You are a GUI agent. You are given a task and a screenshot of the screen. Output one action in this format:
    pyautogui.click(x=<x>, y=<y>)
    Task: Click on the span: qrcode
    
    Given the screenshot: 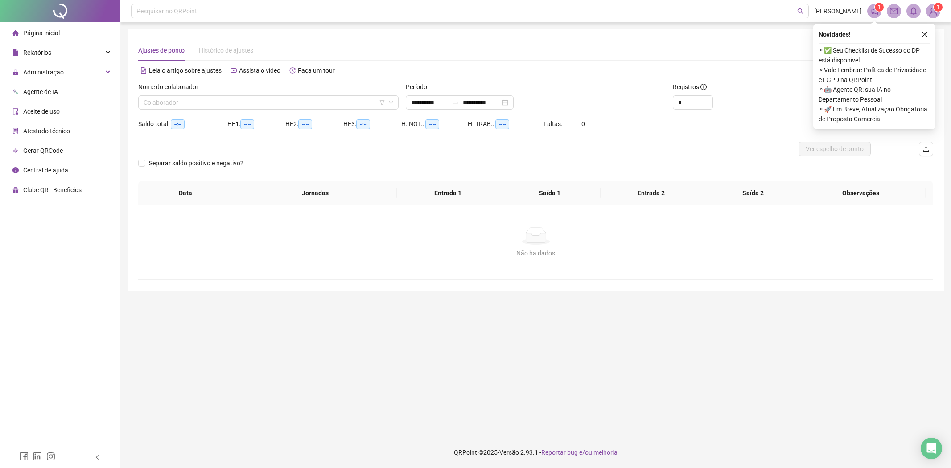 What is the action you would take?
    pyautogui.click(x=16, y=151)
    